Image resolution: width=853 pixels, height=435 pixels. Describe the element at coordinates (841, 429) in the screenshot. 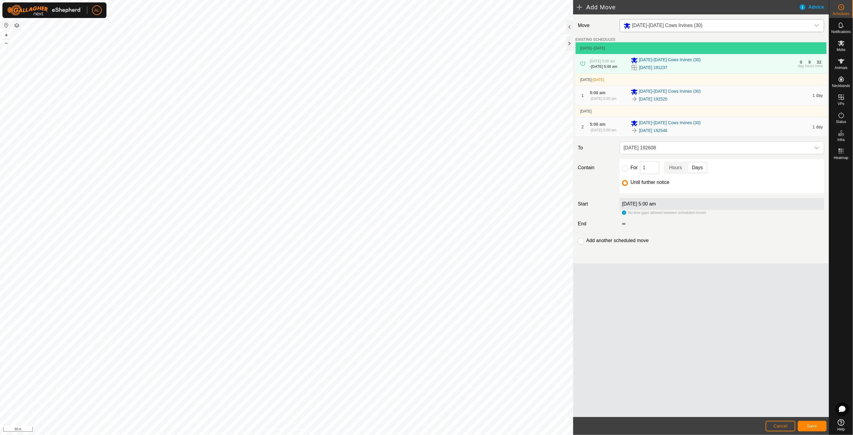

I see `span: Help` at that location.